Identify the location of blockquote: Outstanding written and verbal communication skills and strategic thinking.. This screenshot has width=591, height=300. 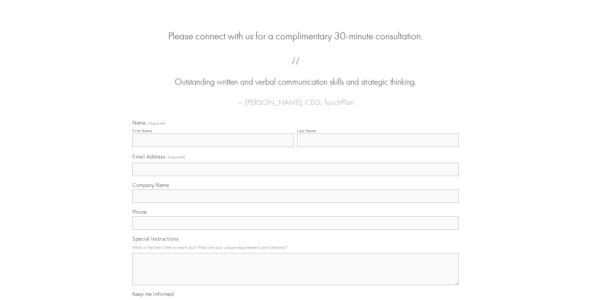
(296, 76).